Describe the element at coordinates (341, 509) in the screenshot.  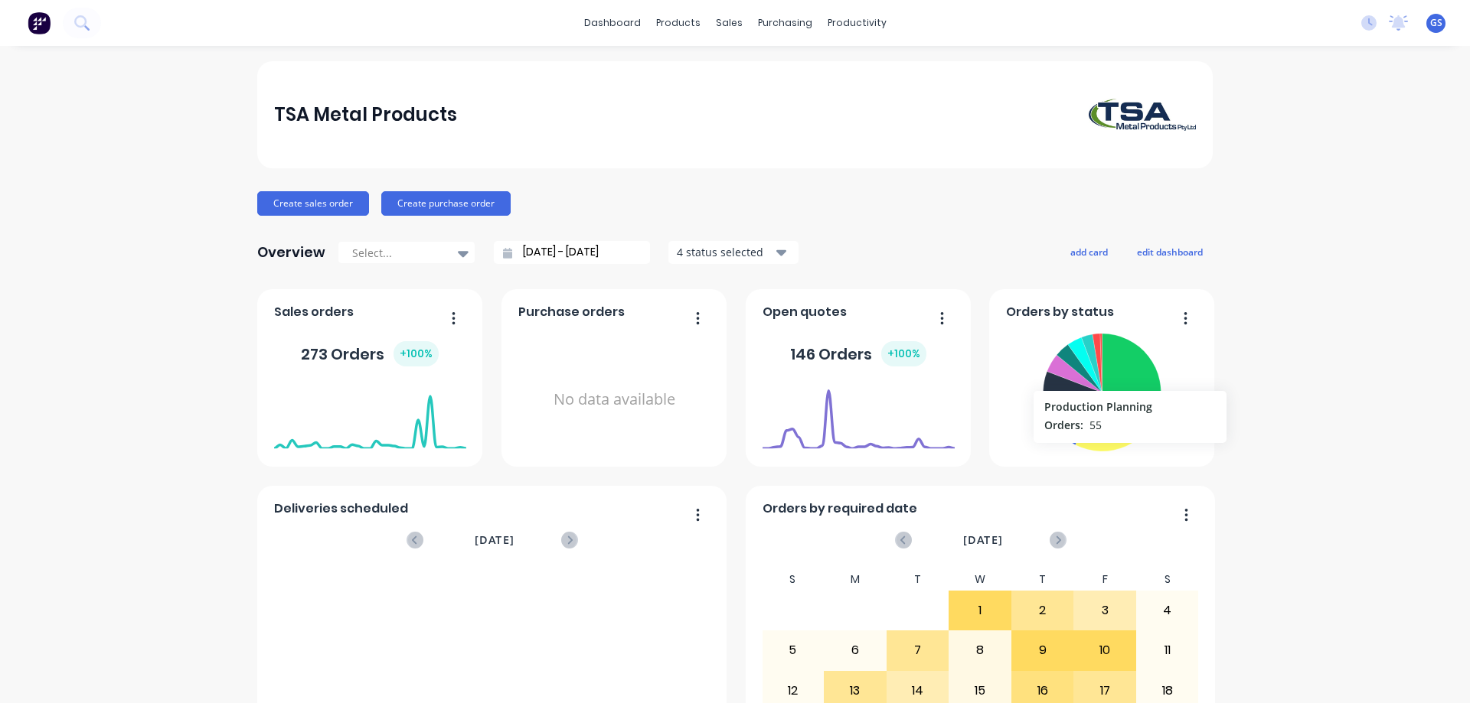
I see `span: Deliveries scheduled` at that location.